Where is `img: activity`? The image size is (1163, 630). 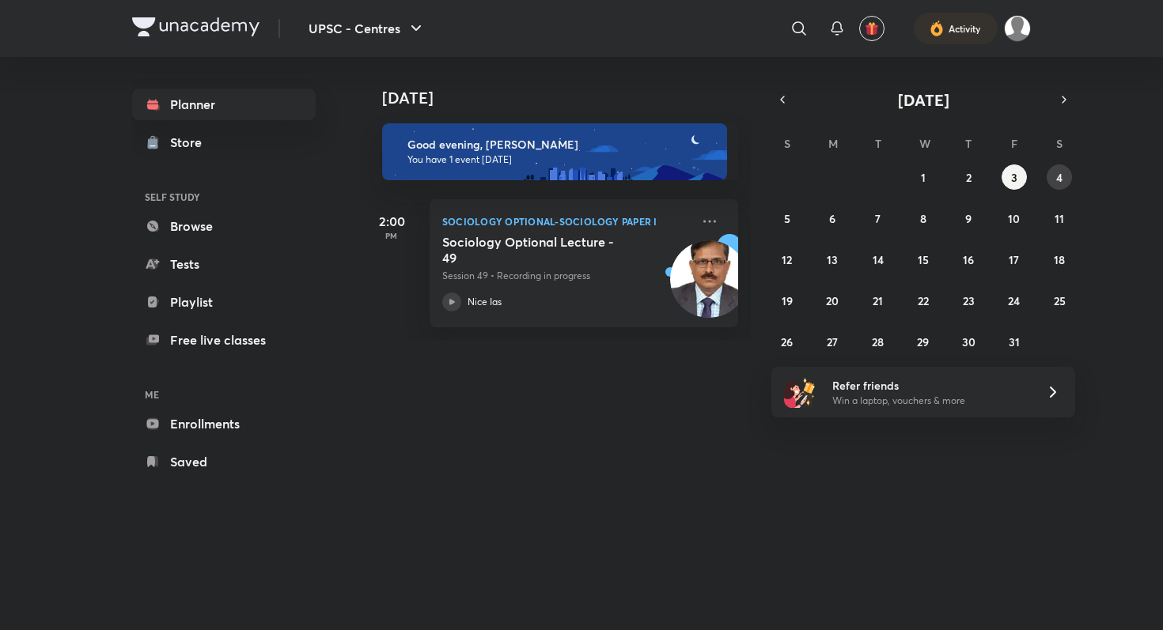
img: activity is located at coordinates (937, 28).